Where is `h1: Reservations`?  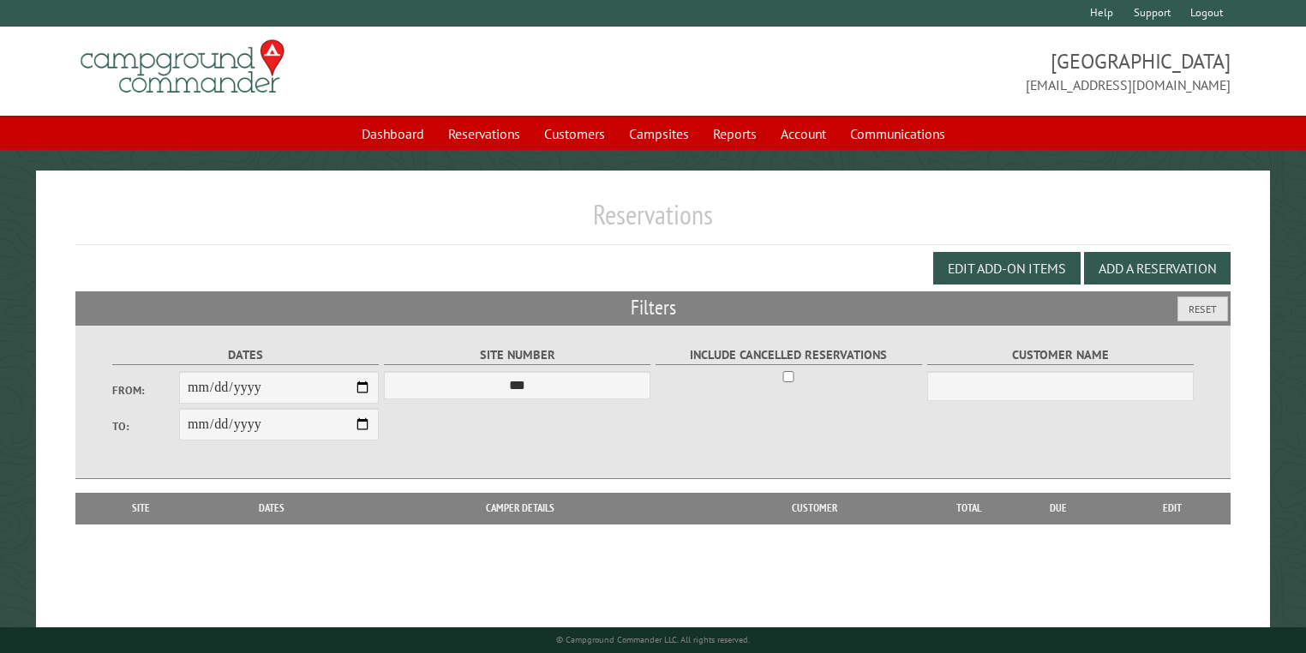
h1: Reservations is located at coordinates (653, 221).